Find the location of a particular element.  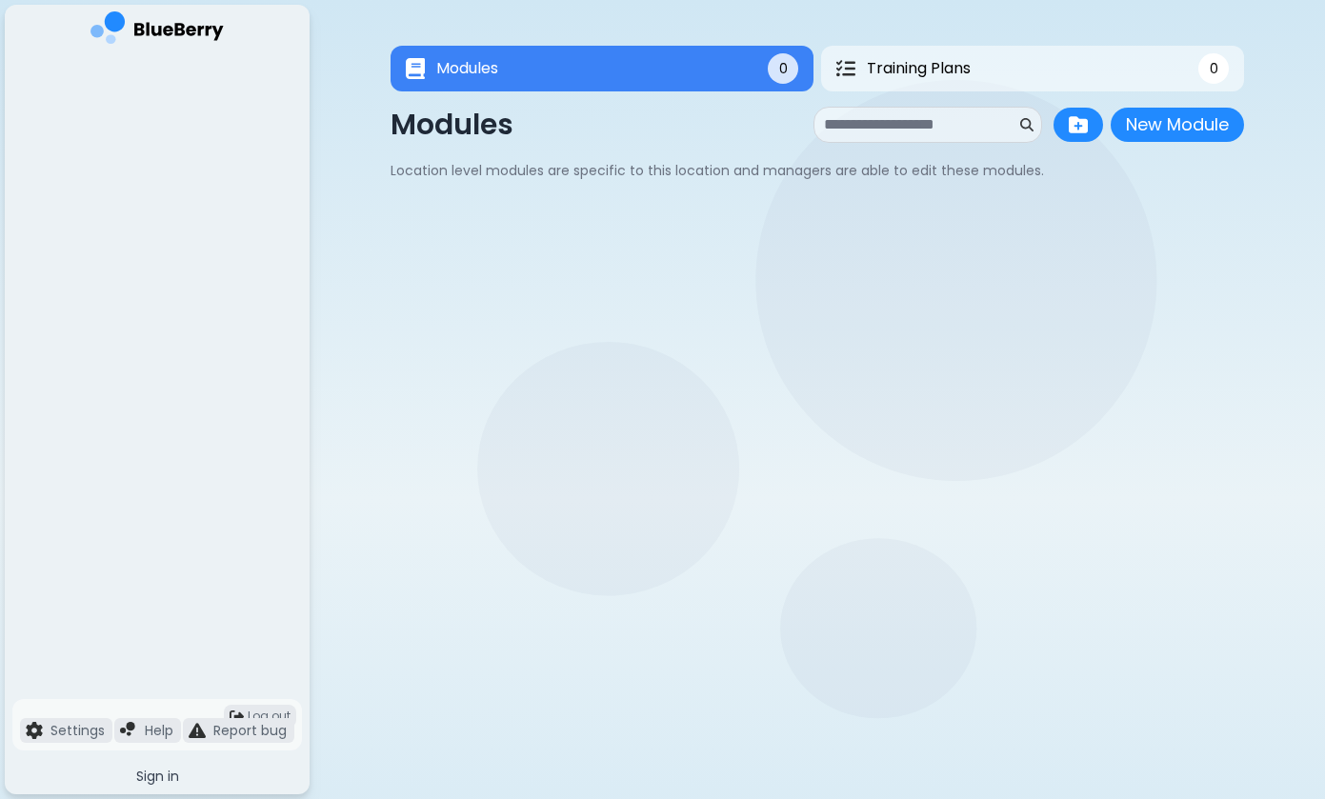

img: Training Plans is located at coordinates (846, 69).